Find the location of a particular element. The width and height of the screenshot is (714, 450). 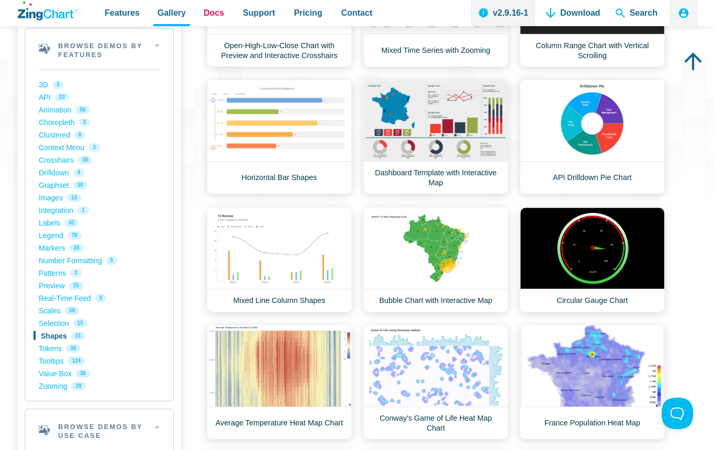

span: Contact is located at coordinates (357, 13).